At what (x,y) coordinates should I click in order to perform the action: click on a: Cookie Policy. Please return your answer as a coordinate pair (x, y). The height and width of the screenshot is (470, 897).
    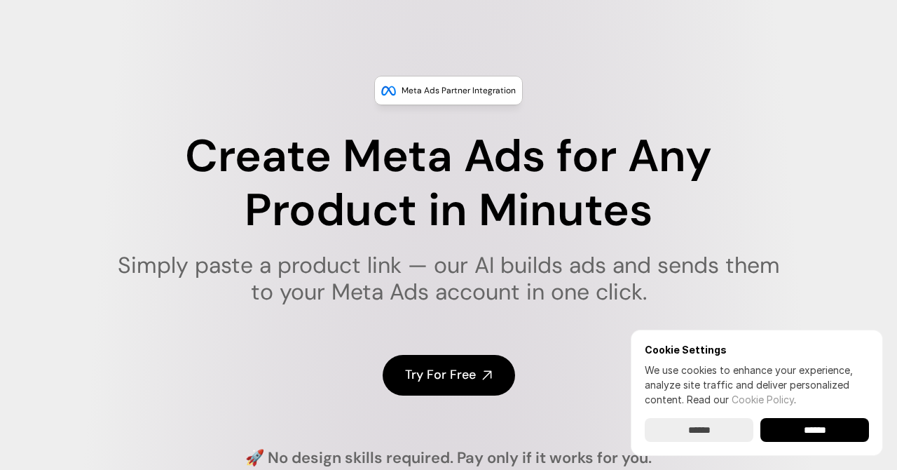
    Looking at the image, I should click on (763, 399).